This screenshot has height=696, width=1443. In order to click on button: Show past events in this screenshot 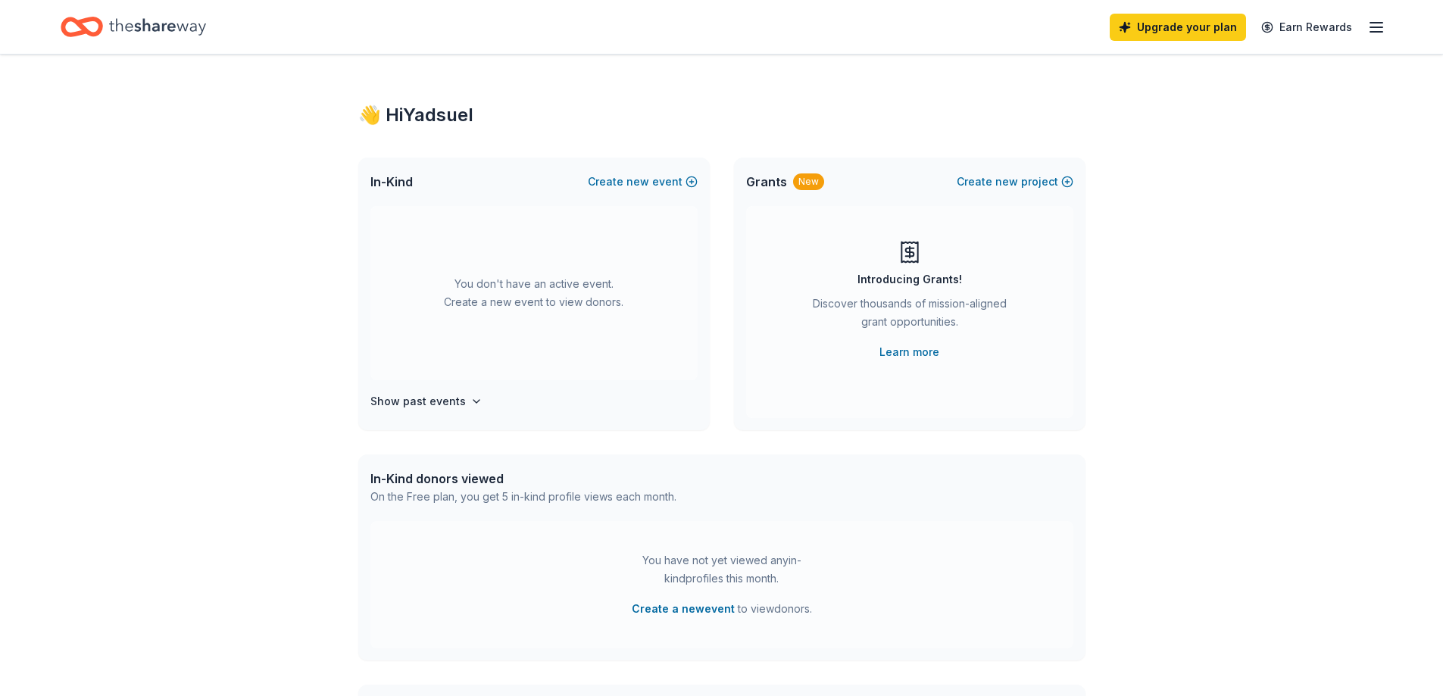, I will do `click(427, 402)`.